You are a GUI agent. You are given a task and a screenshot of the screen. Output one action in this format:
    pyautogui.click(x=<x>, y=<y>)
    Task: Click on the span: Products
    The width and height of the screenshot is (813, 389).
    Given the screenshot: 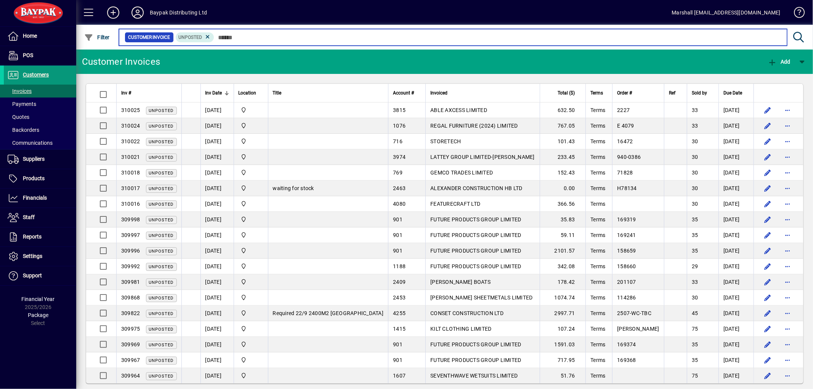 What is the action you would take?
    pyautogui.click(x=34, y=178)
    